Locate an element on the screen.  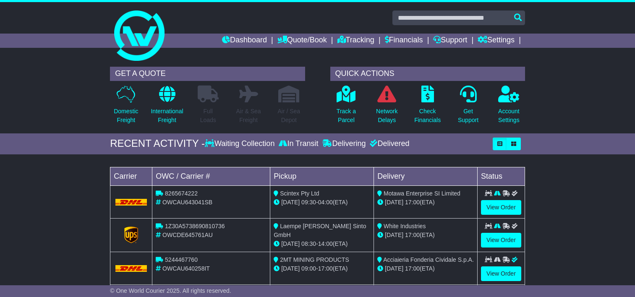
span: Acciaieria Fonderia Cividale S.p.A. is located at coordinates (428, 260).